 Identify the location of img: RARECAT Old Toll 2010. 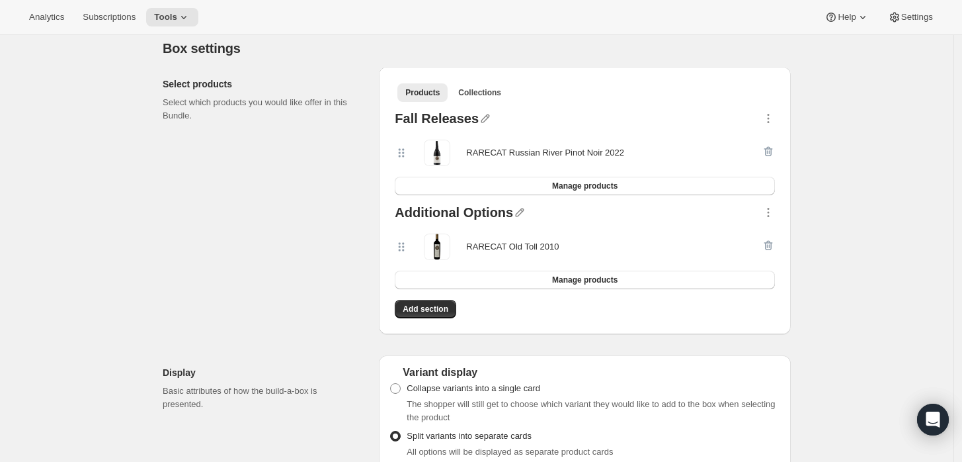
(437, 247).